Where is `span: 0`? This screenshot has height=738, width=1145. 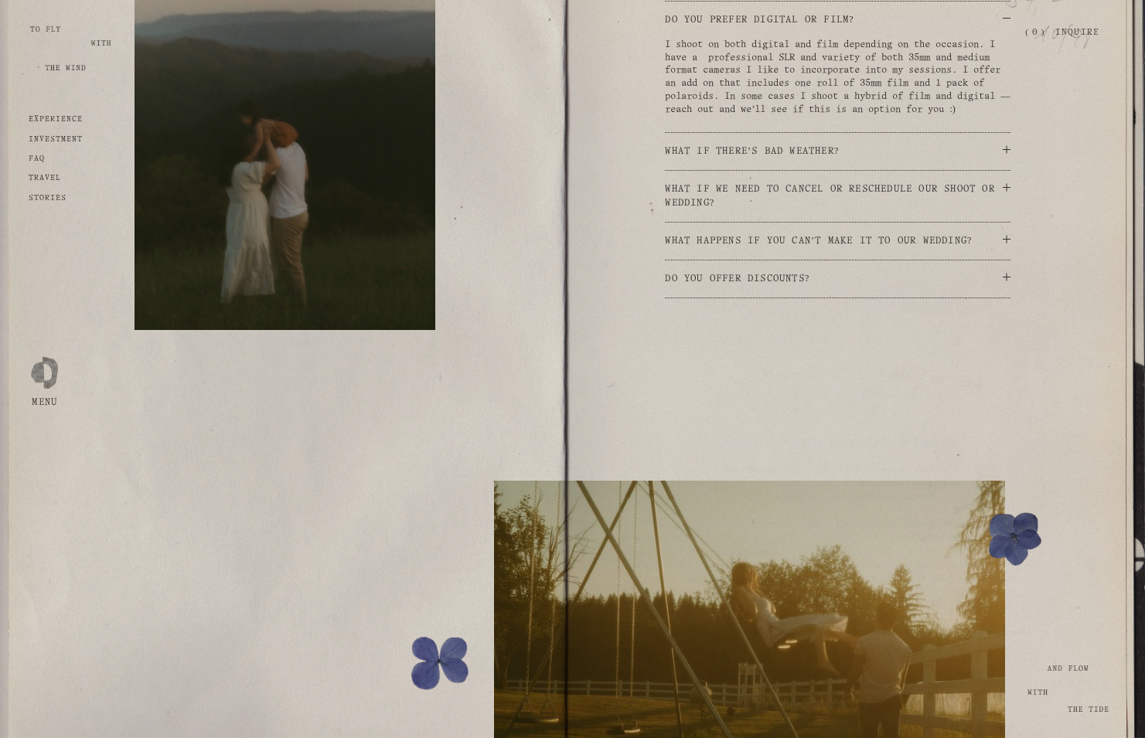 span: 0 is located at coordinates (1034, 32).